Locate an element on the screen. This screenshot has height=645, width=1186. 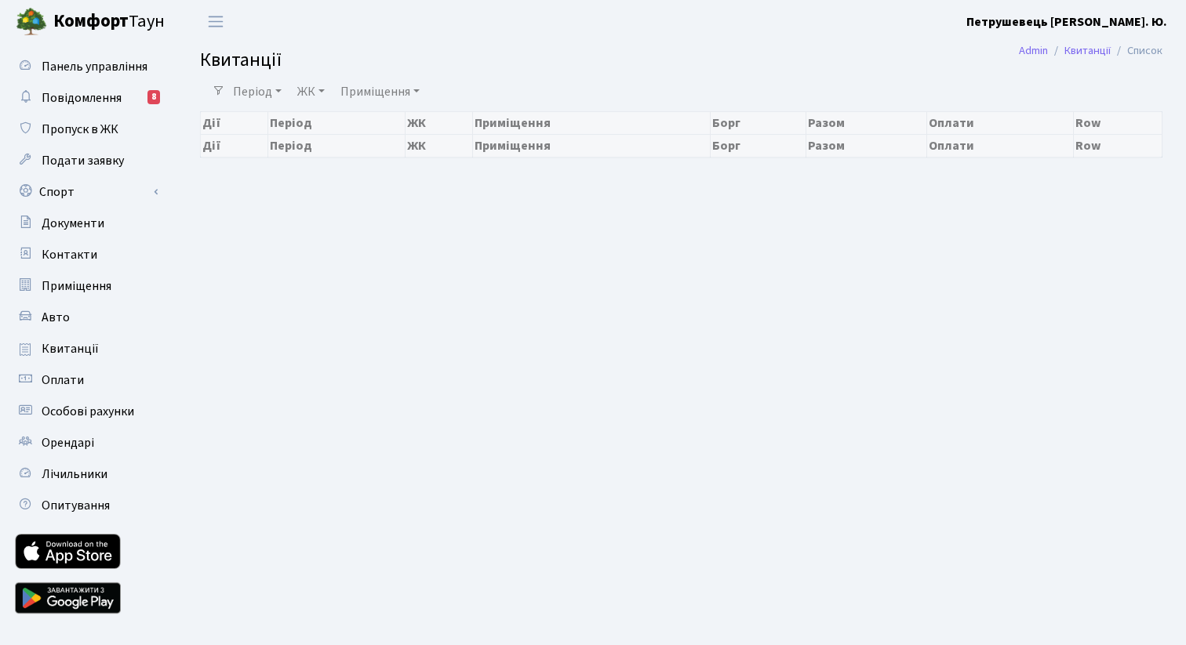
a: Орендарі is located at coordinates (86, 443).